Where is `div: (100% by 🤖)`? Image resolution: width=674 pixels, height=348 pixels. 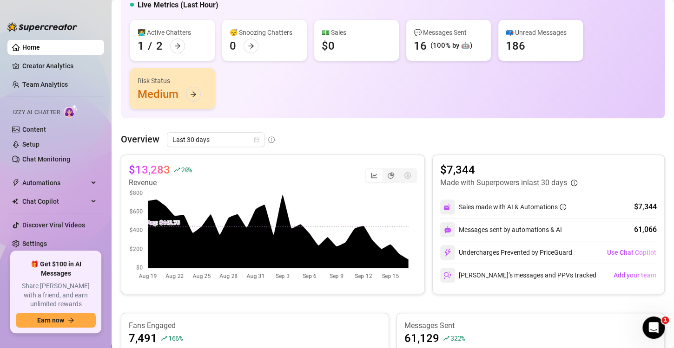
div: (100% by 🤖) is located at coordinates (451, 46).